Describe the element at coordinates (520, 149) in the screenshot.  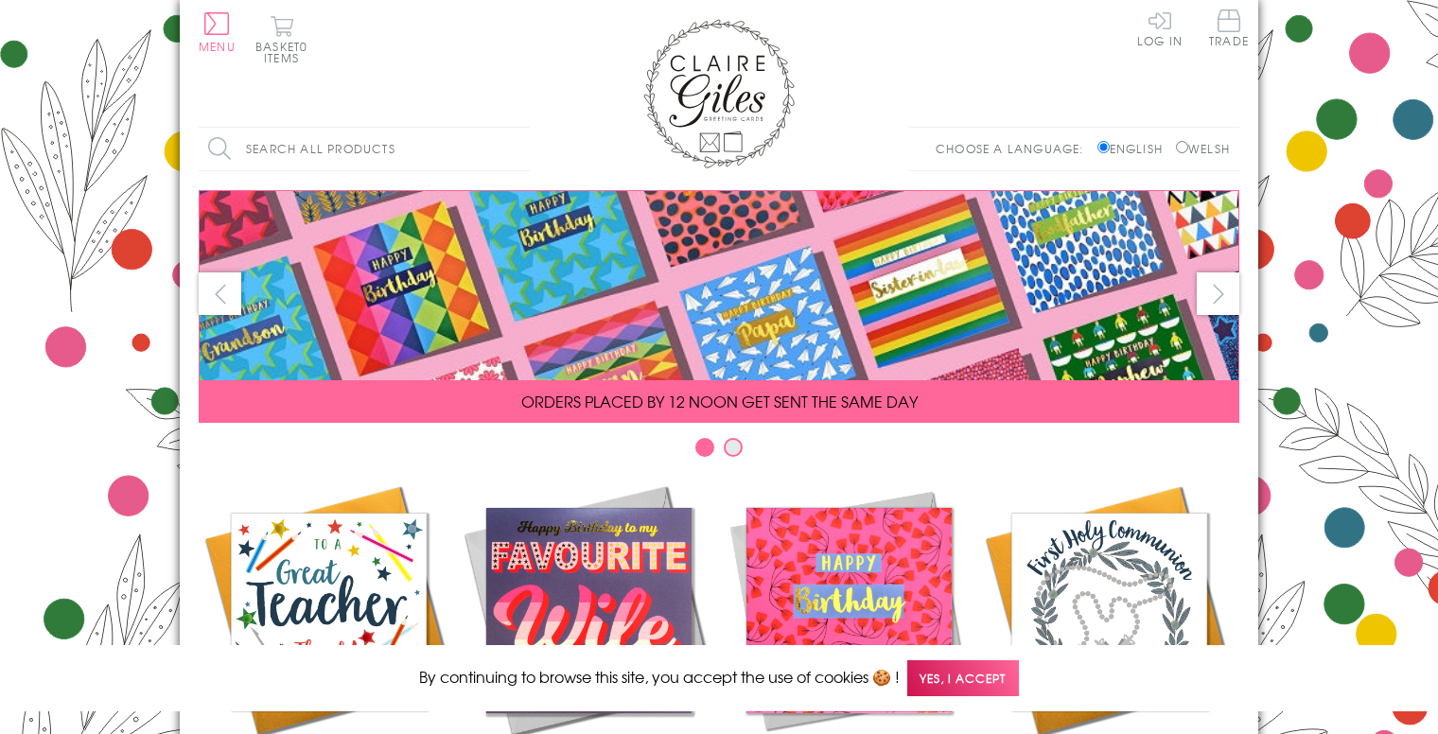
I see `input: Search` at that location.